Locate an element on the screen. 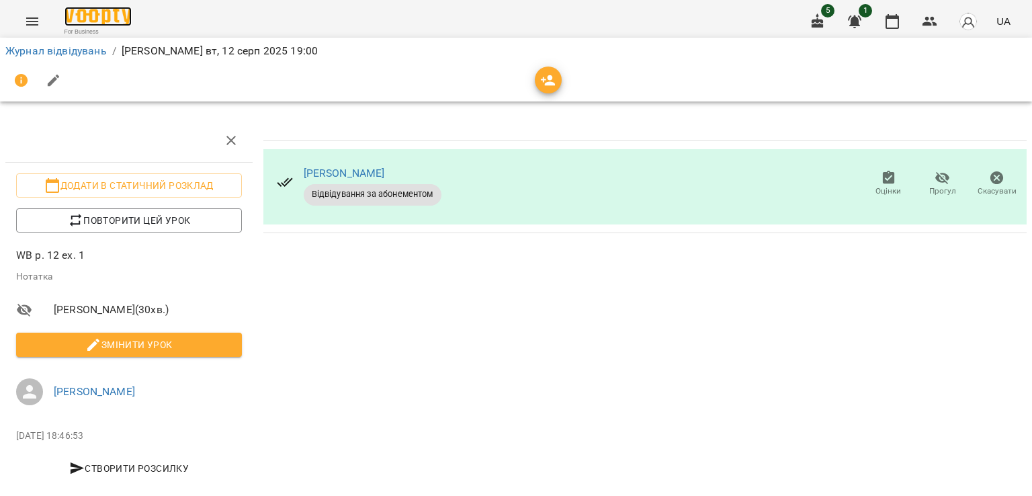 The image size is (1032, 496). span: Повторити цей урок is located at coordinates (129, 220).